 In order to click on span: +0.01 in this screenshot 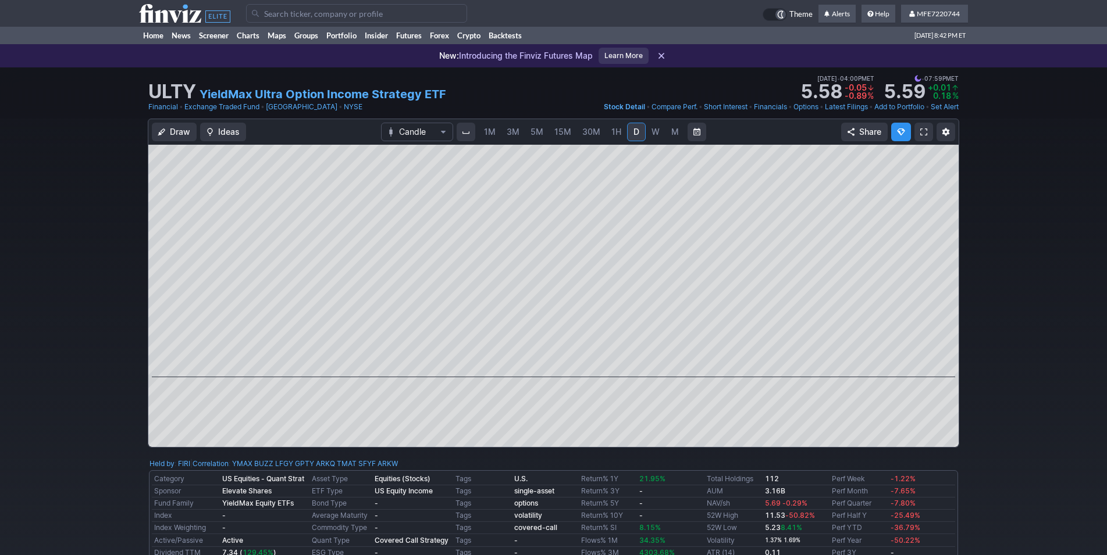, I will do `click(939, 87)`.